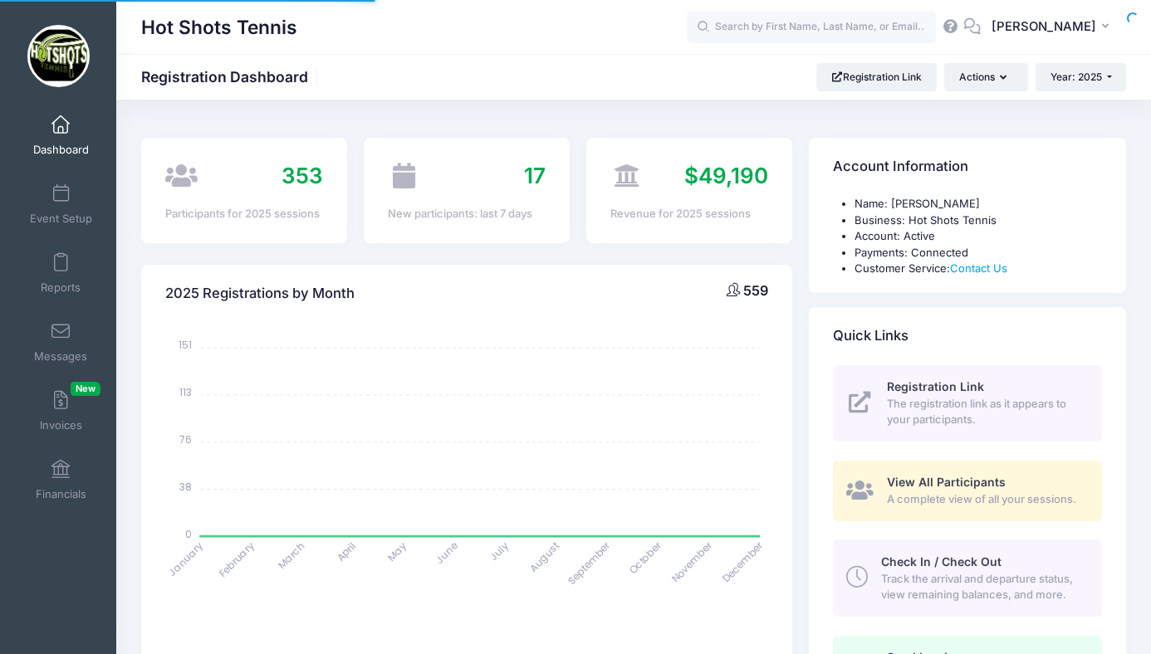 The width and height of the screenshot is (1151, 654). What do you see at coordinates (219, 27) in the screenshot?
I see `h1: Hot Shots Tennis` at bounding box center [219, 27].